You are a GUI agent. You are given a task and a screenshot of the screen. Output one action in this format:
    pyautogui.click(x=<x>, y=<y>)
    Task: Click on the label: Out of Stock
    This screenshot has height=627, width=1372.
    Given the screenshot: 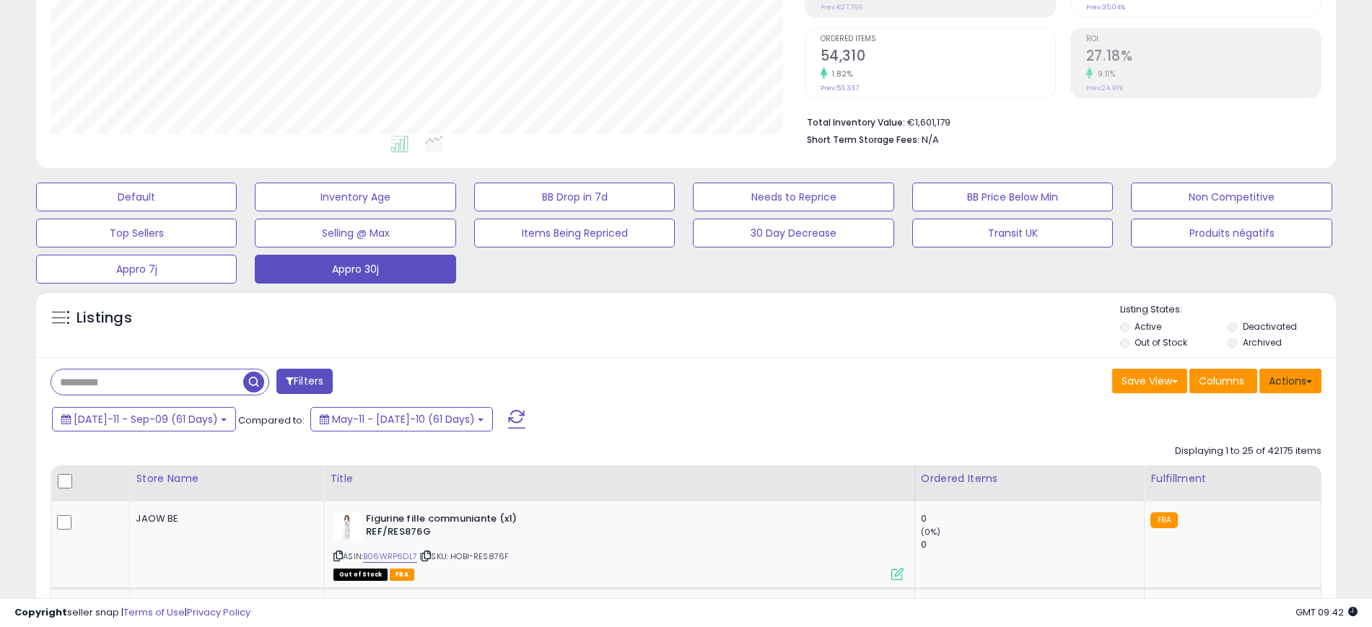 What is the action you would take?
    pyautogui.click(x=1160, y=342)
    